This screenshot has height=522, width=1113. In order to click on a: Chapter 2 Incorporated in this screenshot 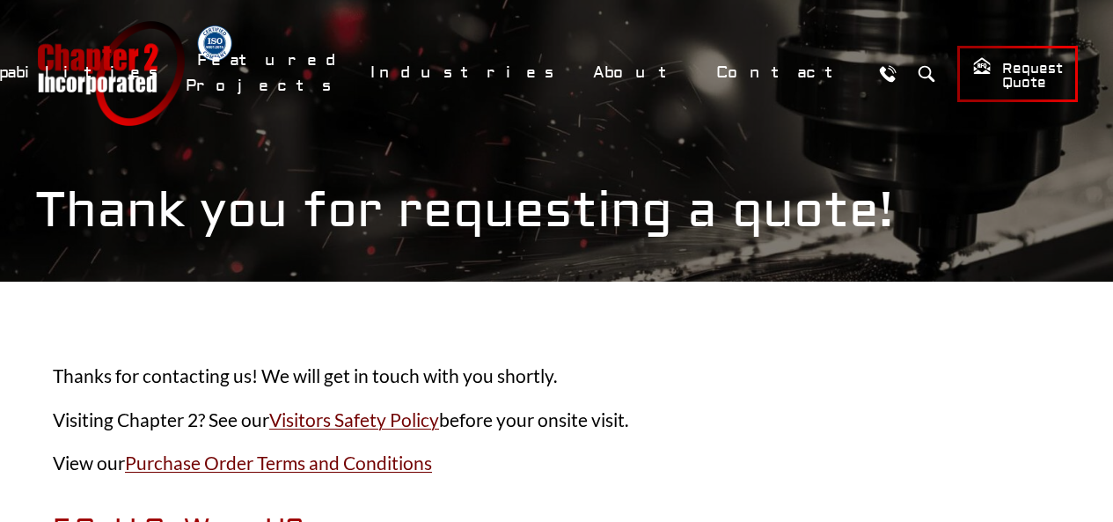, I will do `click(110, 73)`.